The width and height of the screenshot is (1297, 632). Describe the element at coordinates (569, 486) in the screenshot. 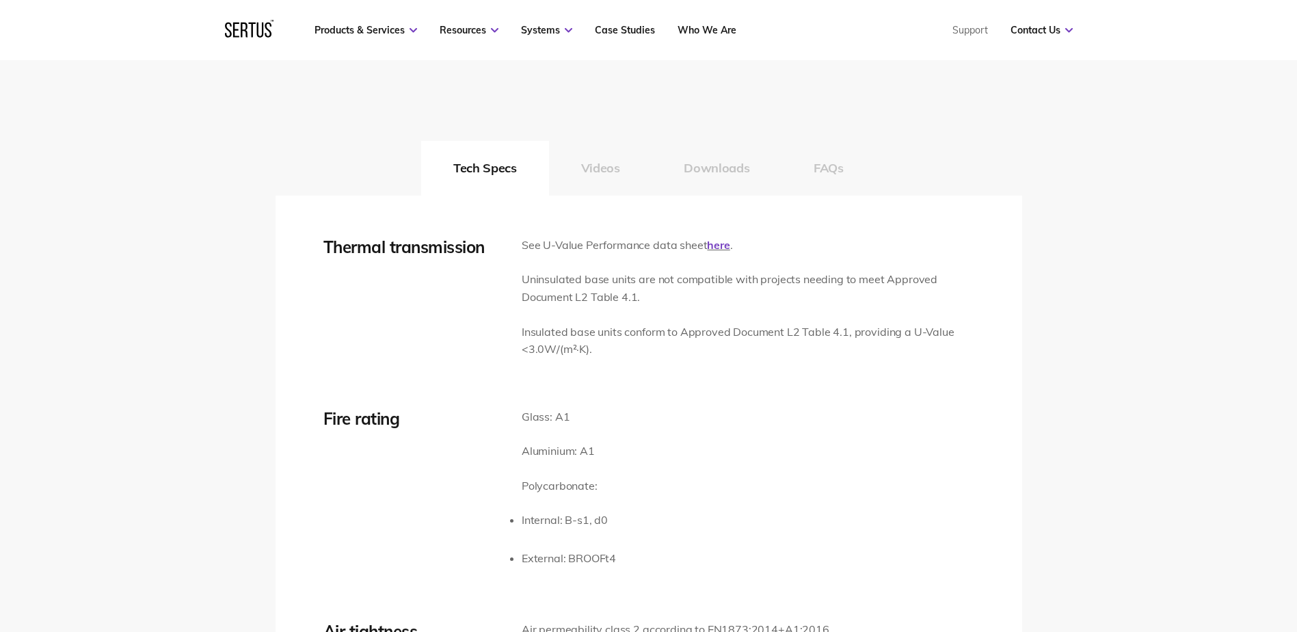

I see `p: Polycarbonate:` at that location.